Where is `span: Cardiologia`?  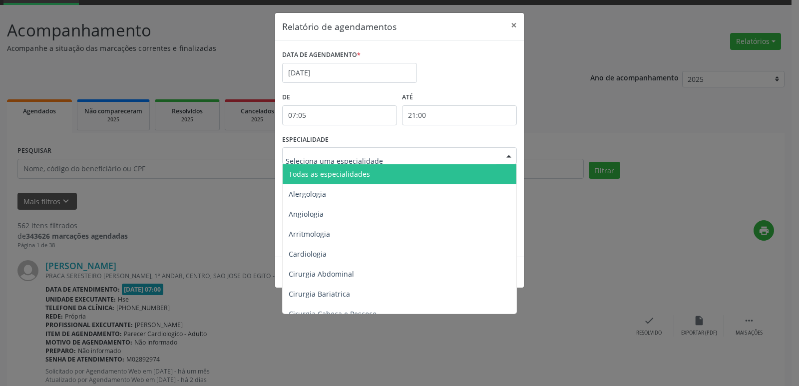 span: Cardiologia is located at coordinates (308, 254).